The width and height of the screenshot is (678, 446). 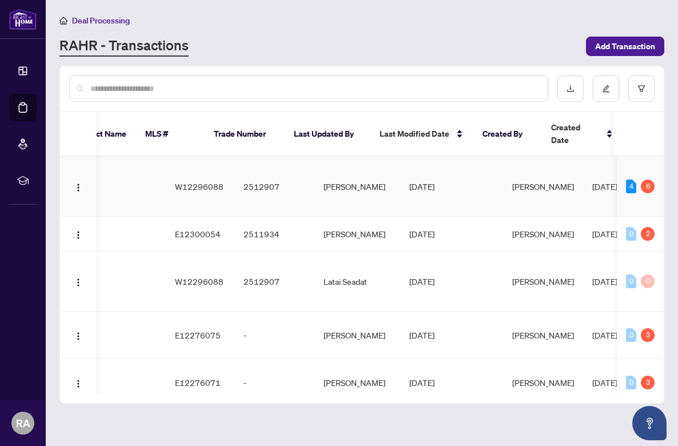 What do you see at coordinates (414, 134) in the screenshot?
I see `span: Last Modified Date` at bounding box center [414, 134].